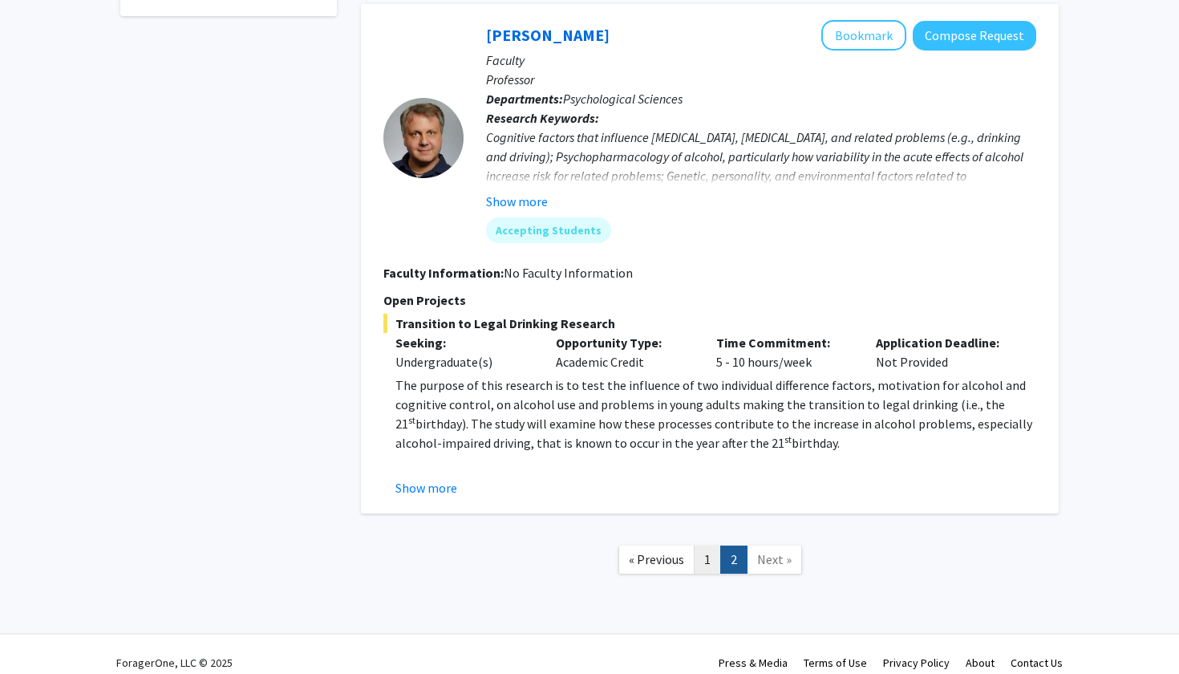  What do you see at coordinates (835, 662) in the screenshot?
I see `a: Terms of Use` at bounding box center [835, 662].